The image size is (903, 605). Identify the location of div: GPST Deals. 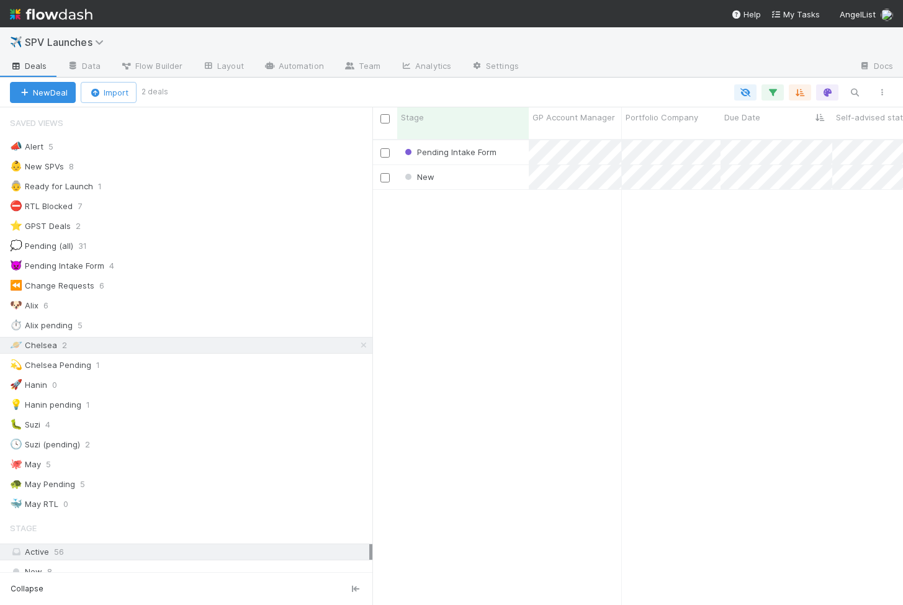
(40, 226).